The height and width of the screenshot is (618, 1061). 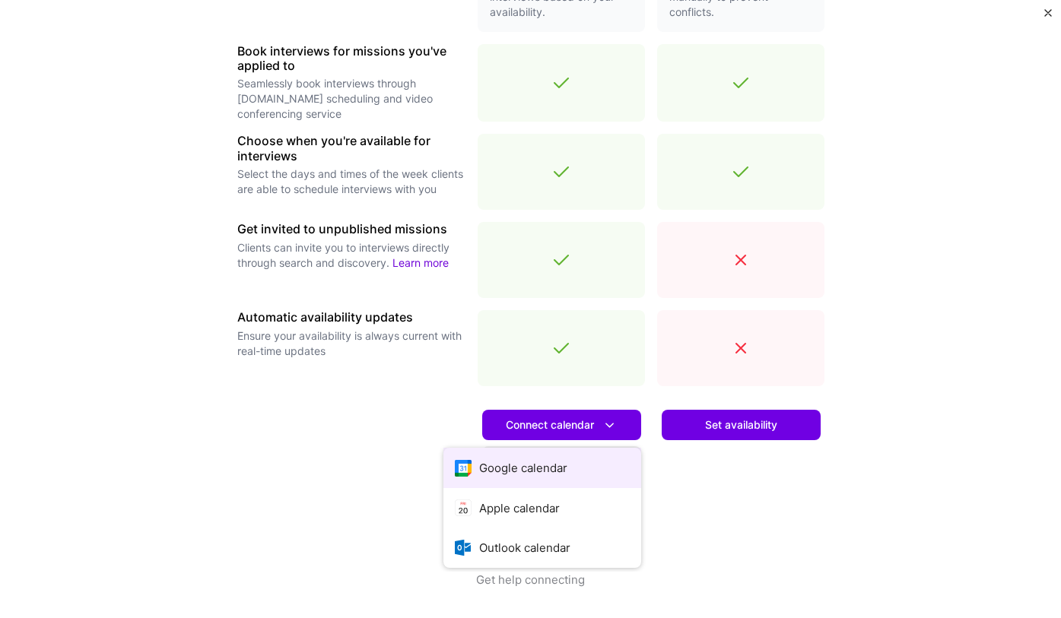 What do you see at coordinates (542, 548) in the screenshot?
I see `button: Outlook calendar` at bounding box center [542, 548].